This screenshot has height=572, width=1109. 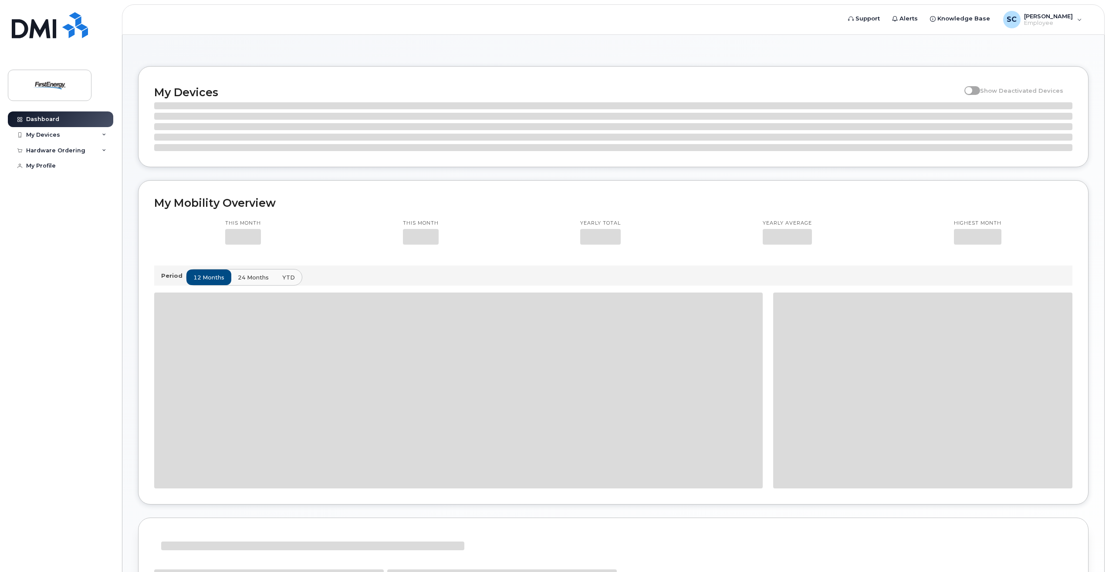 I want to click on p: Yearly average, so click(x=787, y=223).